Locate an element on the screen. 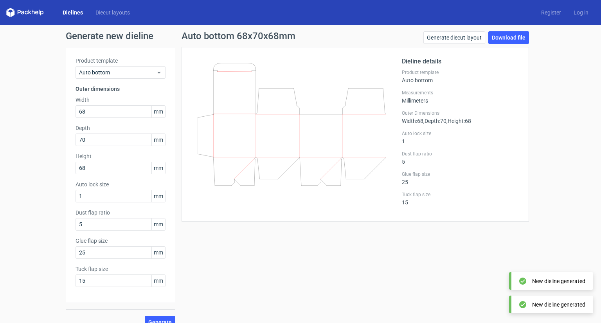 This screenshot has width=601, height=323. h2: Dieline details is located at coordinates (461, 61).